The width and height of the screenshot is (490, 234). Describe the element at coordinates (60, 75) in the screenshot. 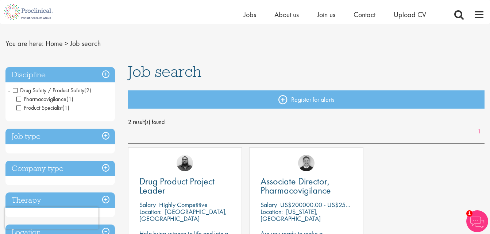

I see `div: Discipline` at that location.